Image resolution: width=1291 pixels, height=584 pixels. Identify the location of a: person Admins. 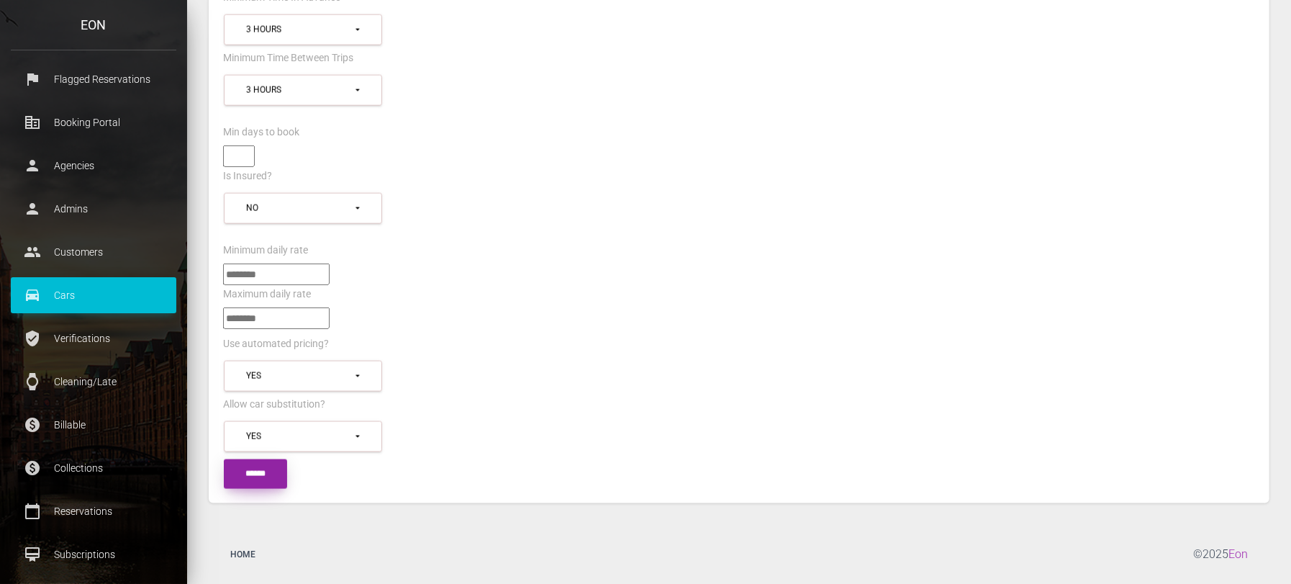
(94, 209).